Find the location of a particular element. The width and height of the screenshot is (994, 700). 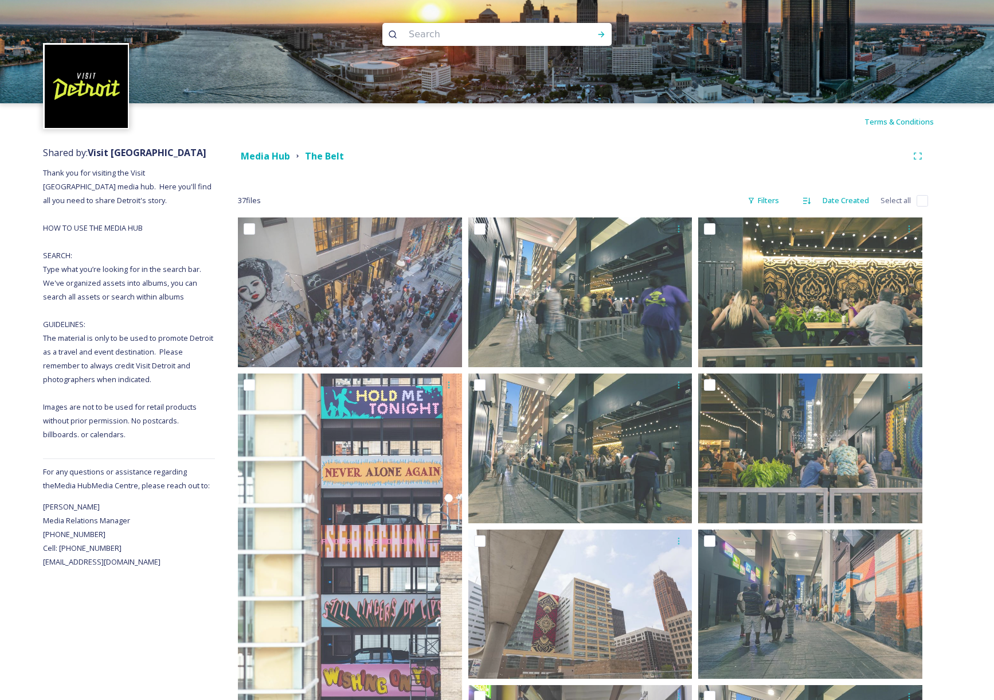

img: The Belt_Bill Bowen (29).jpg is located at coordinates (810, 603).